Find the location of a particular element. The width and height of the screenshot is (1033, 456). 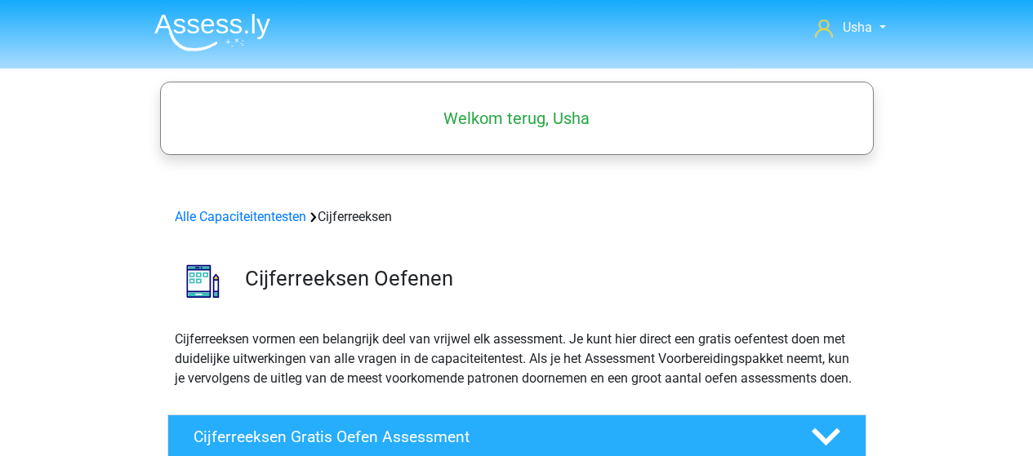

img: Assessly is located at coordinates (212, 32).